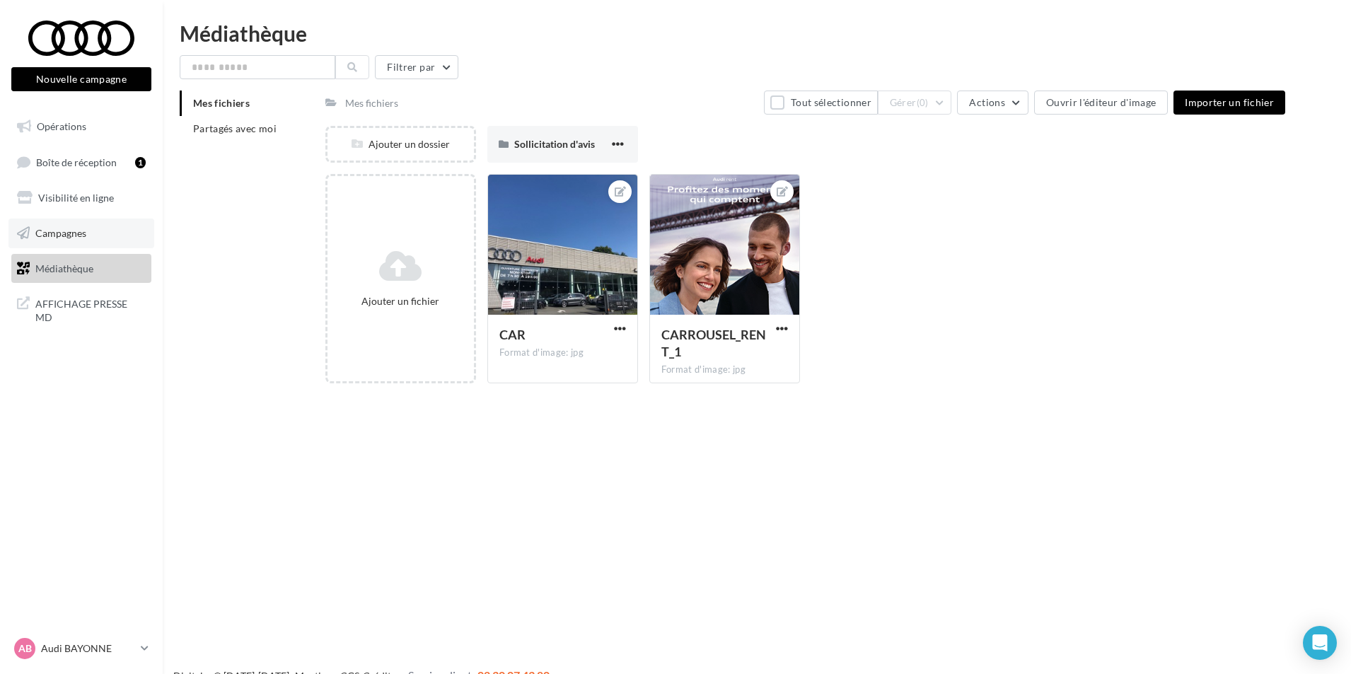 This screenshot has height=674, width=1351. What do you see at coordinates (81, 198) in the screenshot?
I see `a: Visibilité en ligne` at bounding box center [81, 198].